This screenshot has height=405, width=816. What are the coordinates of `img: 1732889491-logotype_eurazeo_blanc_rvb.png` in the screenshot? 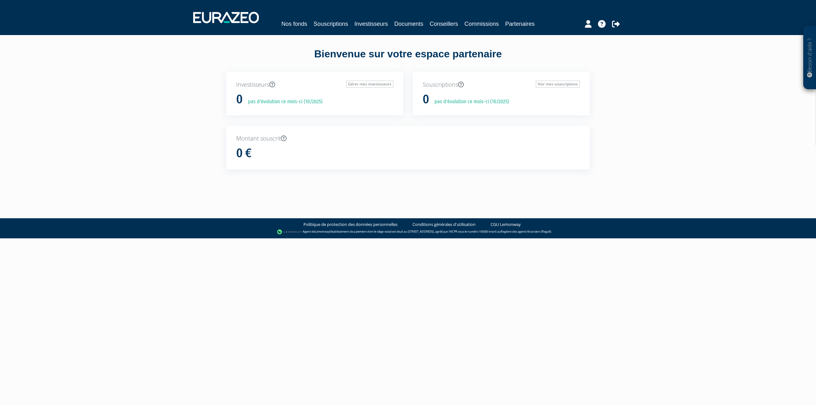 It's located at (226, 18).